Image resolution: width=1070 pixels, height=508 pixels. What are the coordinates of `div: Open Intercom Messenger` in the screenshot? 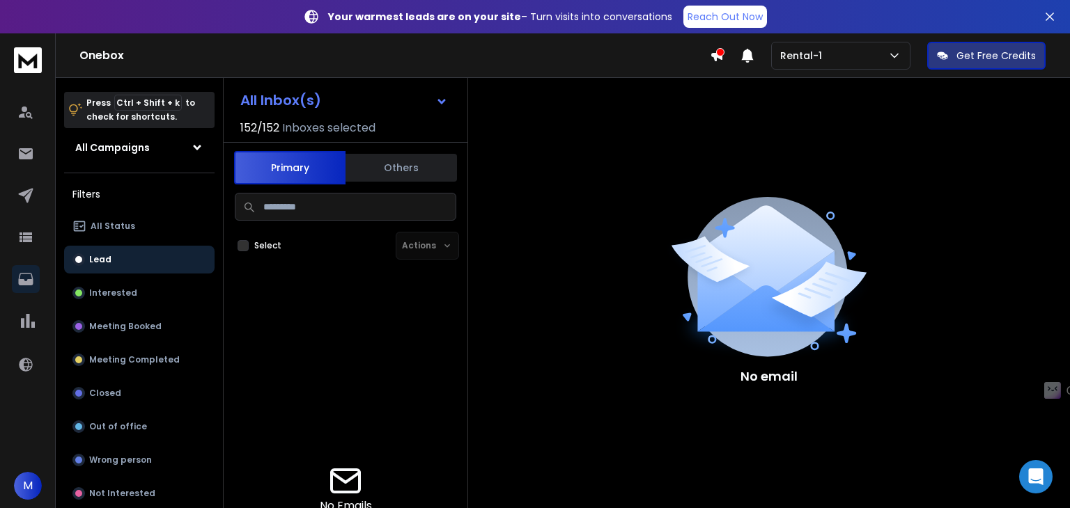 It's located at (1036, 477).